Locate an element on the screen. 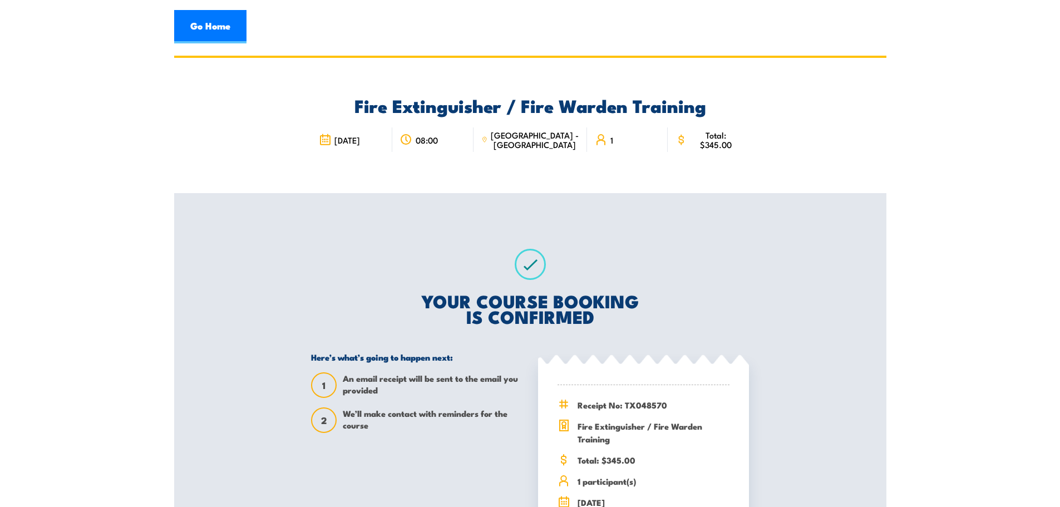 The width and height of the screenshot is (1060, 507). span: 2 is located at coordinates (324, 420).